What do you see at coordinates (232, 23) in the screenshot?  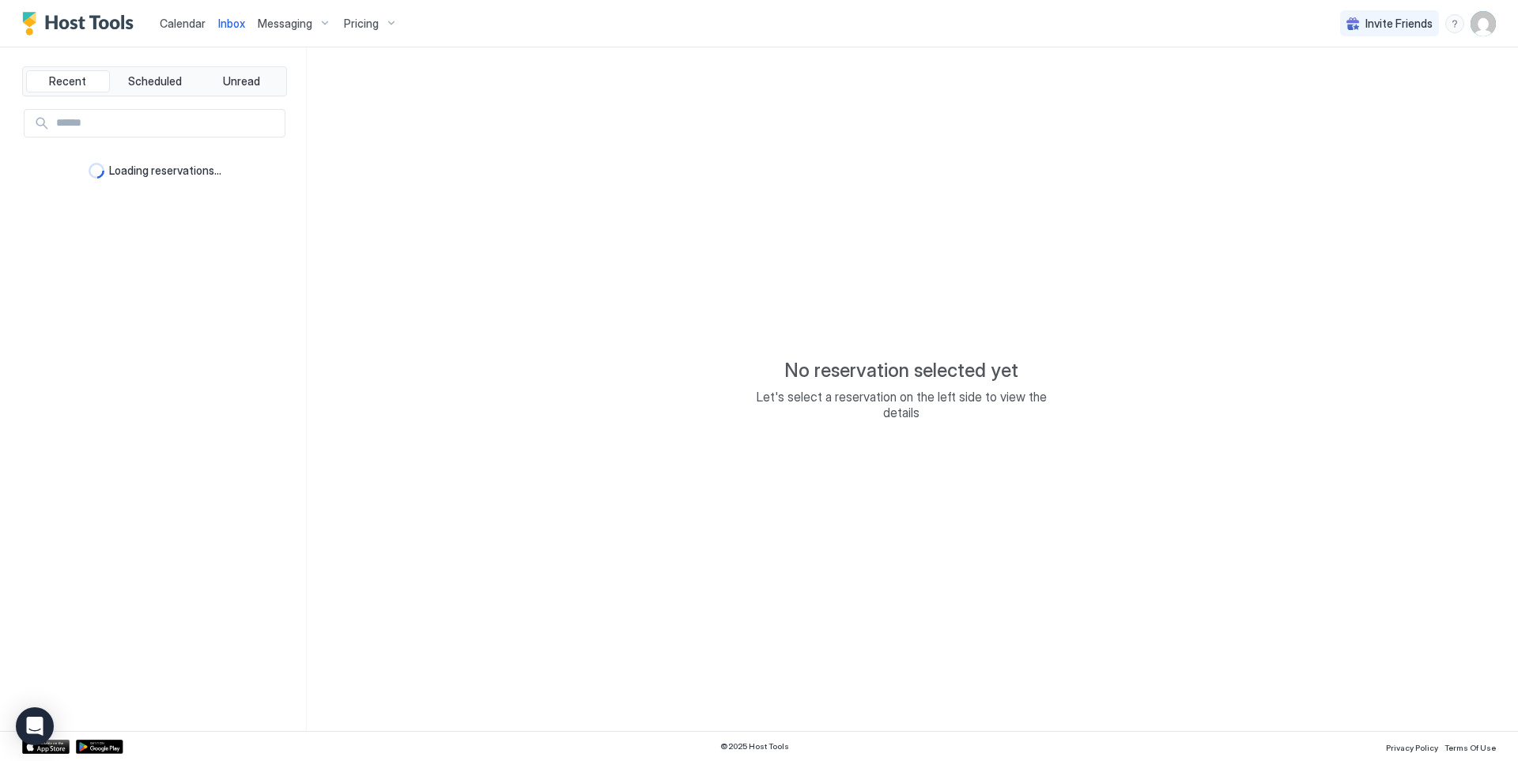 I see `a: Inbox` at bounding box center [232, 23].